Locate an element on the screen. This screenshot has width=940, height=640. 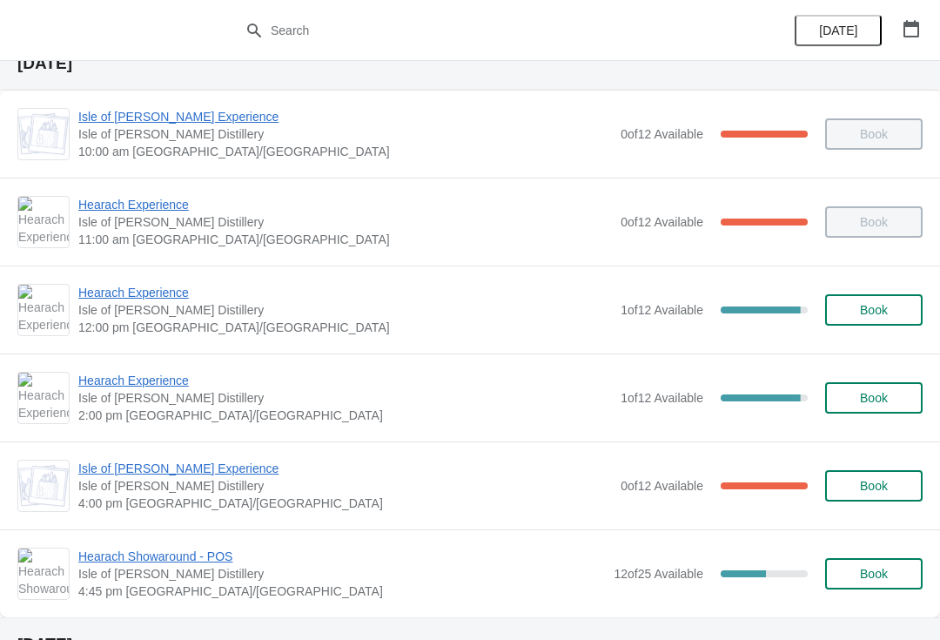
img: Hearach Experience | Isle of Harris Distillery | 2:00 pm Europe/London is located at coordinates (44, 398).